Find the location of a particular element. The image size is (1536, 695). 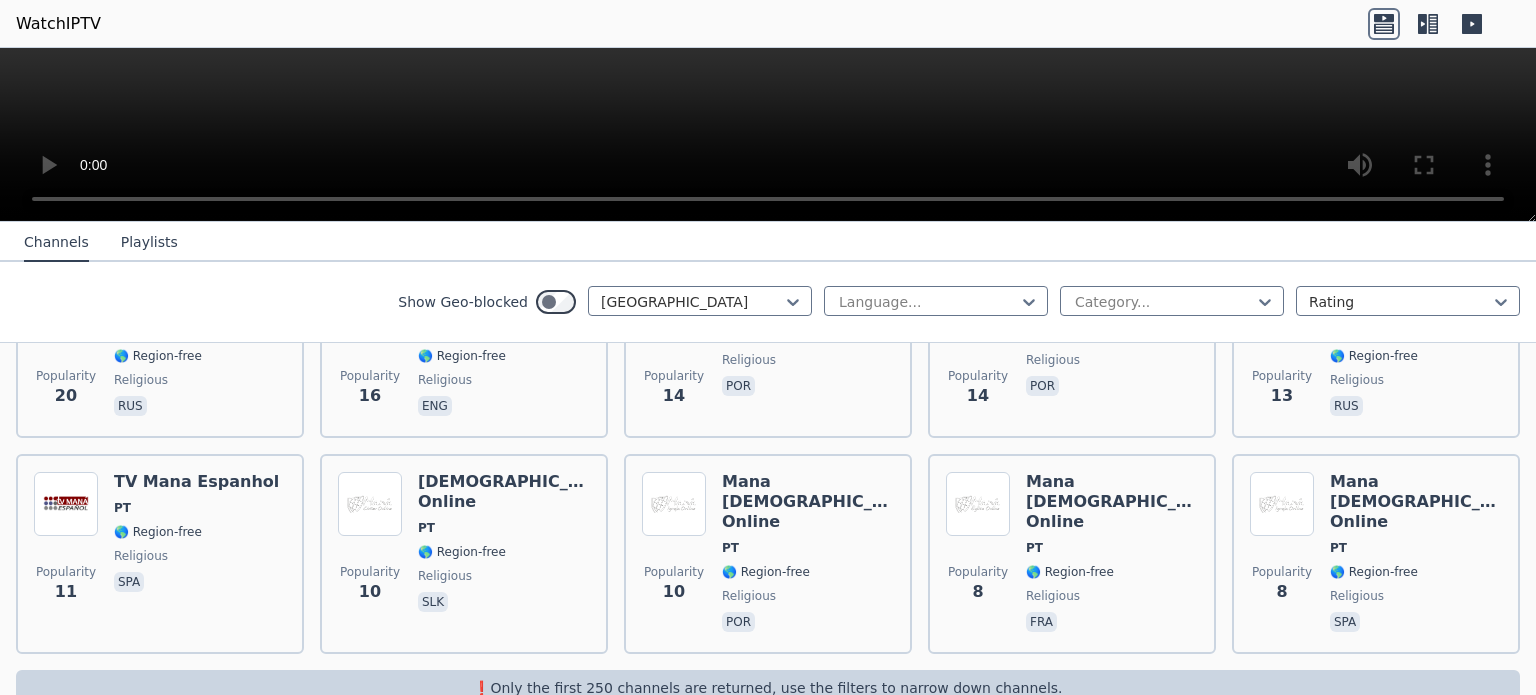

a: WatchIPTV is located at coordinates (58, 24).